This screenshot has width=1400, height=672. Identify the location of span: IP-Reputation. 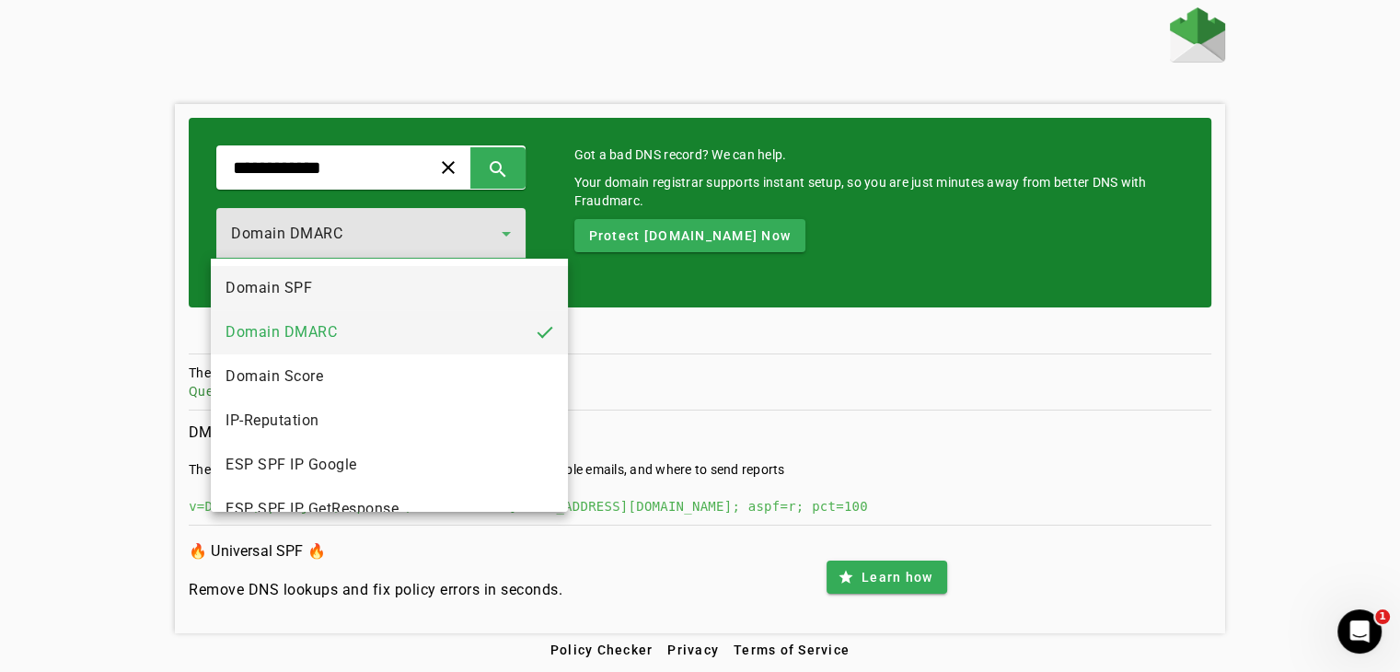
(272, 421).